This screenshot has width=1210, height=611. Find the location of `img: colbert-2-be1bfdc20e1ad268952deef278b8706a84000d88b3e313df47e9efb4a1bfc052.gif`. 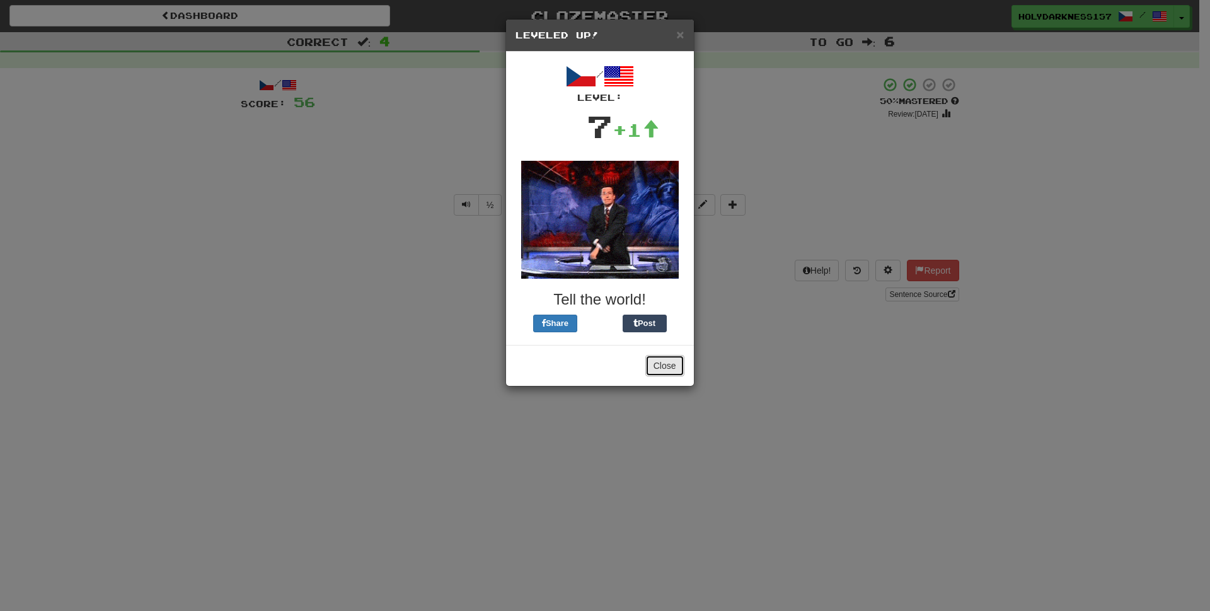

img: colbert-2-be1bfdc20e1ad268952deef278b8706a84000d88b3e313df47e9efb4a1bfc052.gif is located at coordinates (600, 219).